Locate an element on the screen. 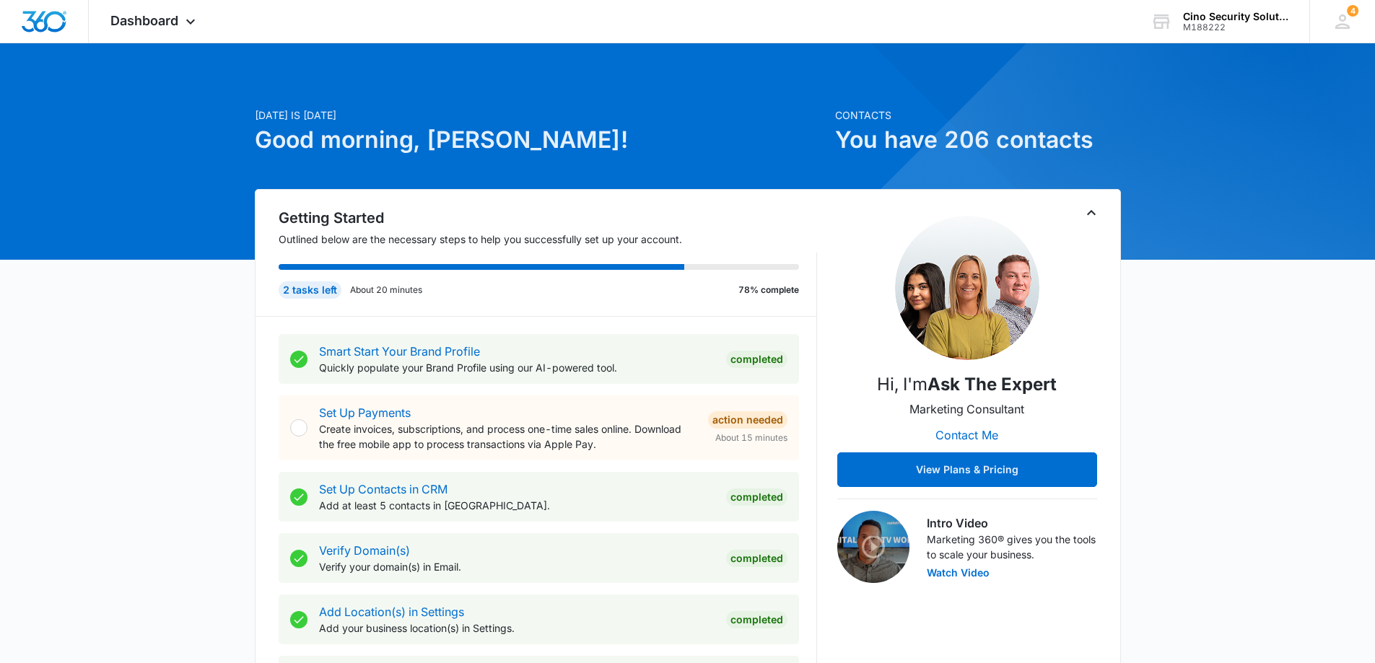 This screenshot has width=1375, height=663. button: Contact Me is located at coordinates (967, 435).